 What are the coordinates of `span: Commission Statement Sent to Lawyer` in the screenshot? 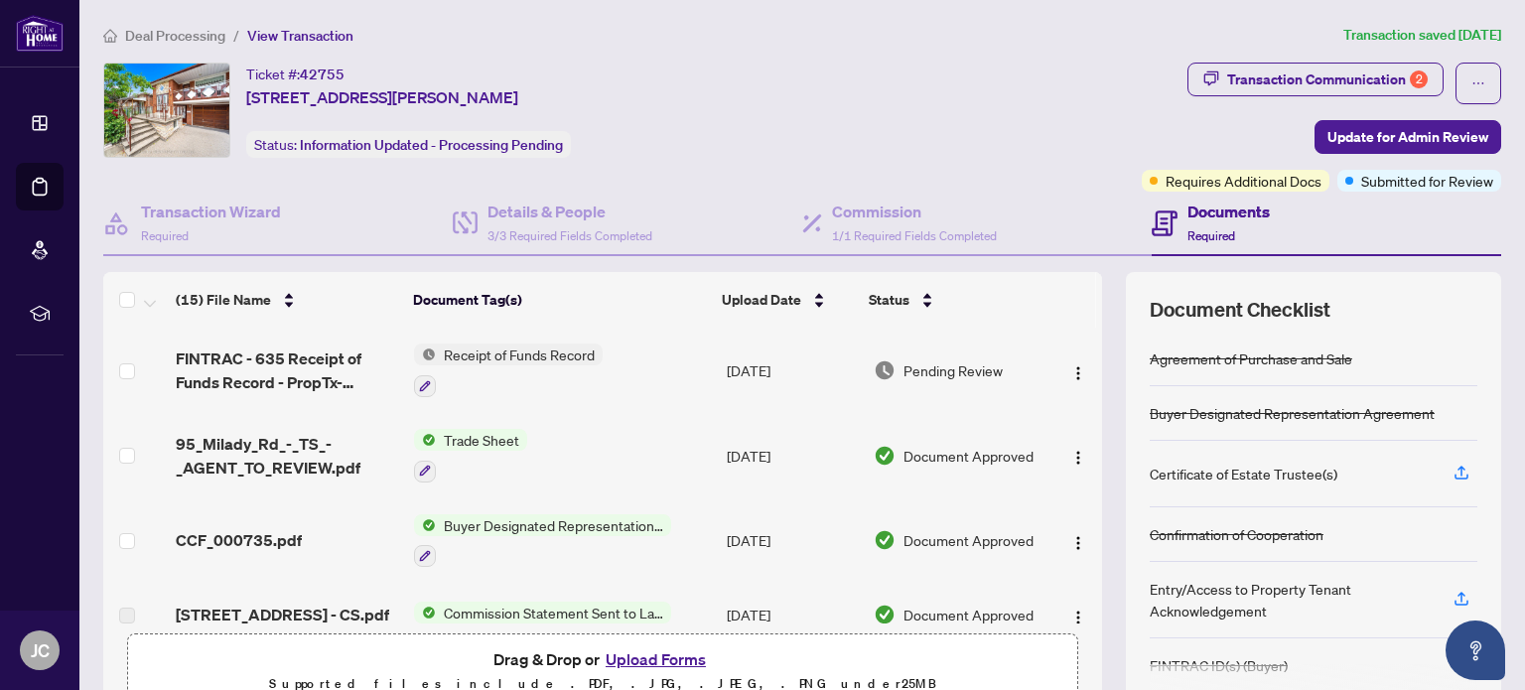 It's located at (553, 613).